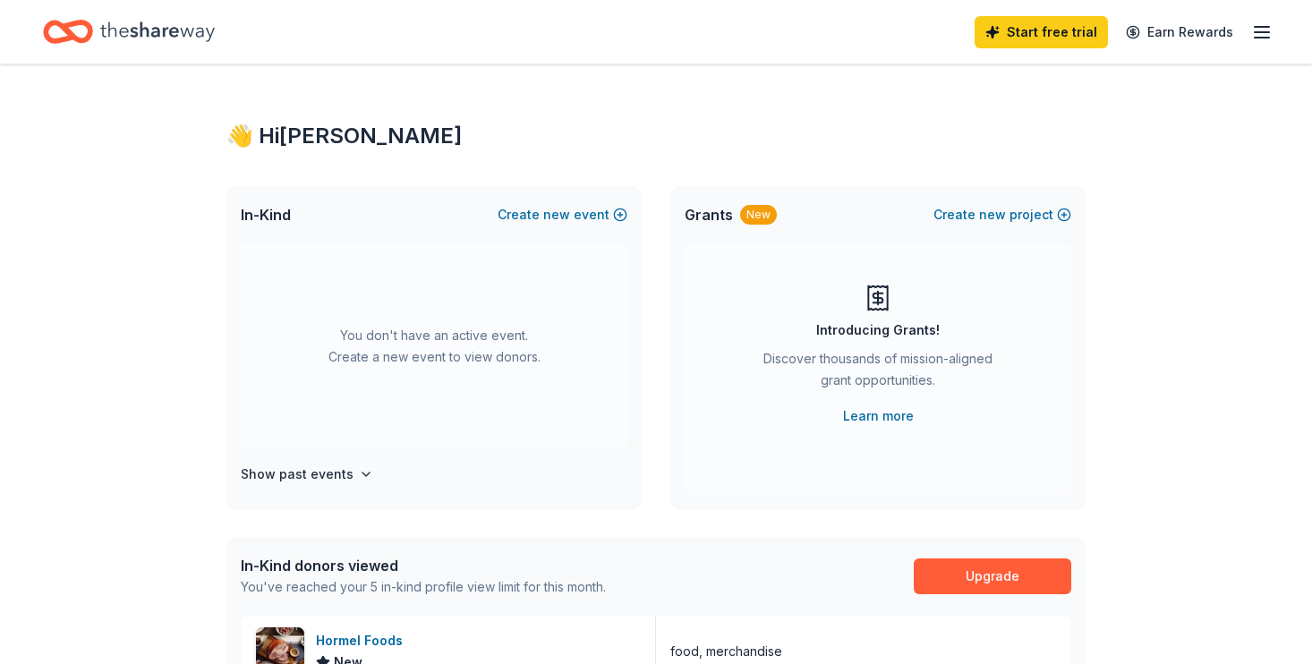 The width and height of the screenshot is (1312, 664). What do you see at coordinates (423, 587) in the screenshot?
I see `div: You've reached your 5 in-kind profile view limit for this month.` at bounding box center [423, 587].